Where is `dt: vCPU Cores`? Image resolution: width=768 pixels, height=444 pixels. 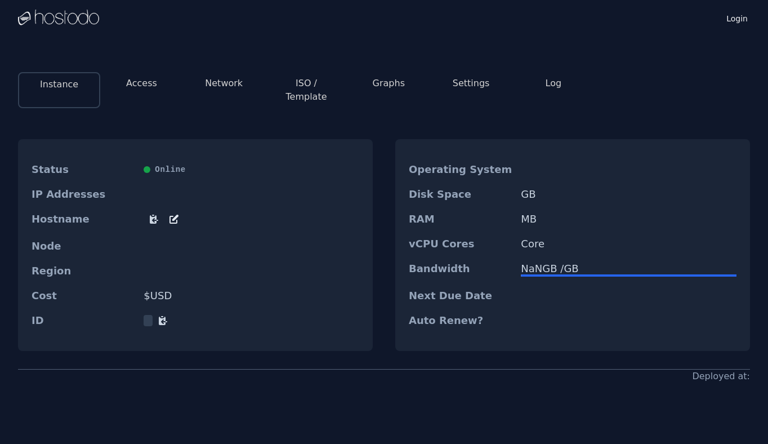 dt: vCPU Cores is located at coordinates (460, 244).